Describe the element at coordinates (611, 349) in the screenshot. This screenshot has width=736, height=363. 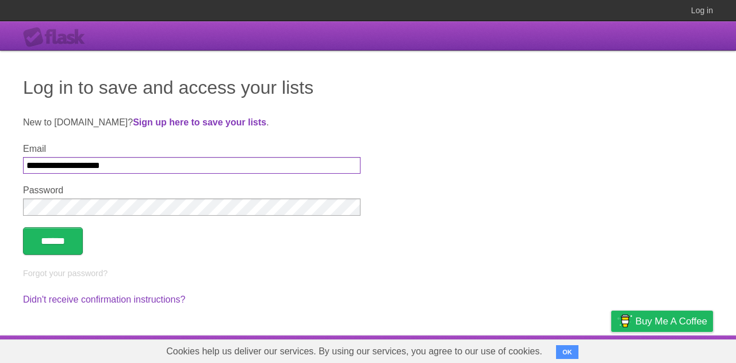
I see `a: Privacy` at that location.